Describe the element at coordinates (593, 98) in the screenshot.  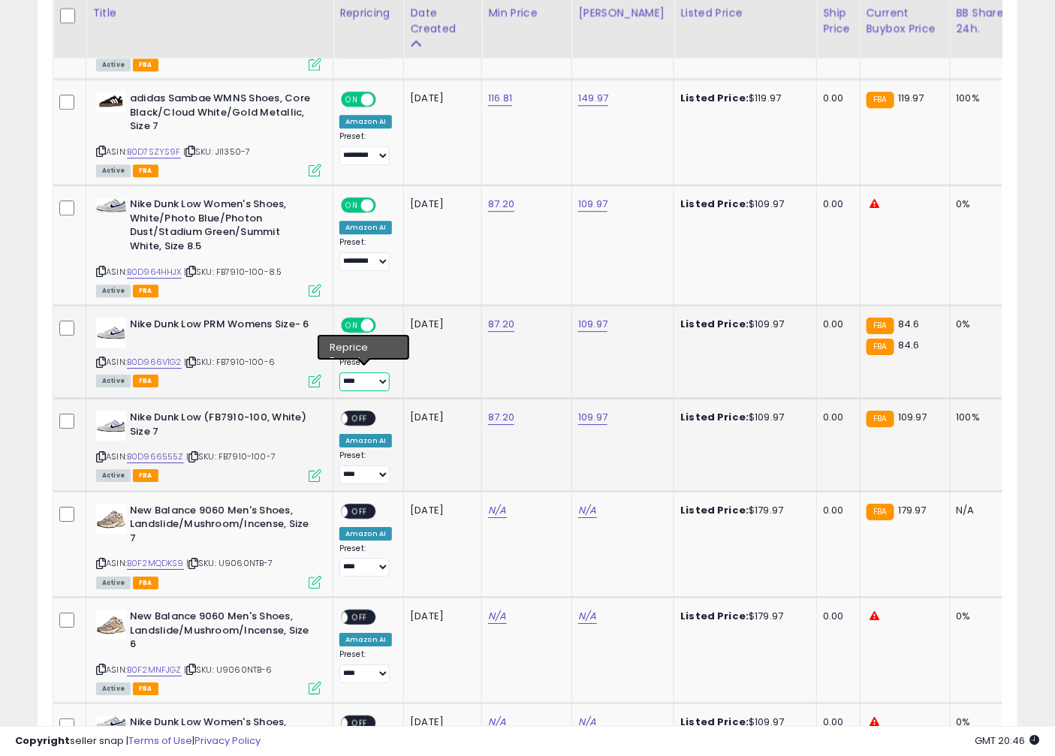
I see `a: 149.97` at that location.